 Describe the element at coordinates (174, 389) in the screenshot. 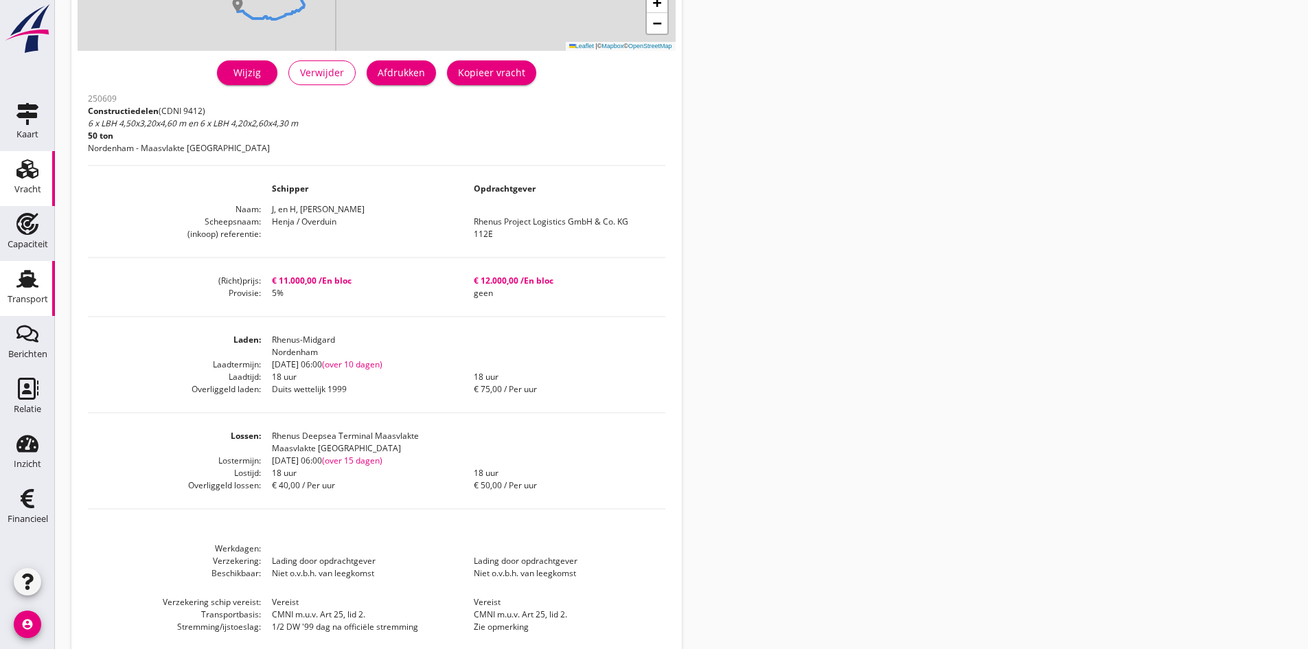

I see `dt: Overliggeld laden` at that location.